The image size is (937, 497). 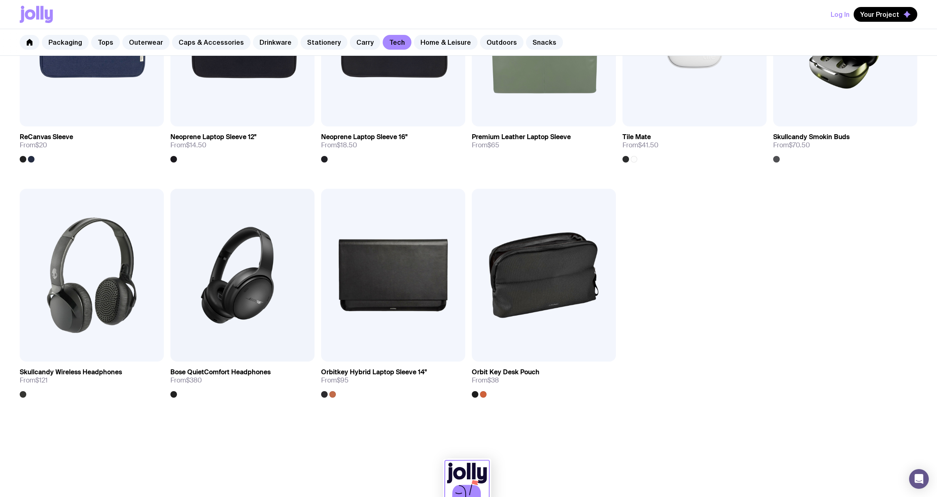 I want to click on button: Log In, so click(x=840, y=14).